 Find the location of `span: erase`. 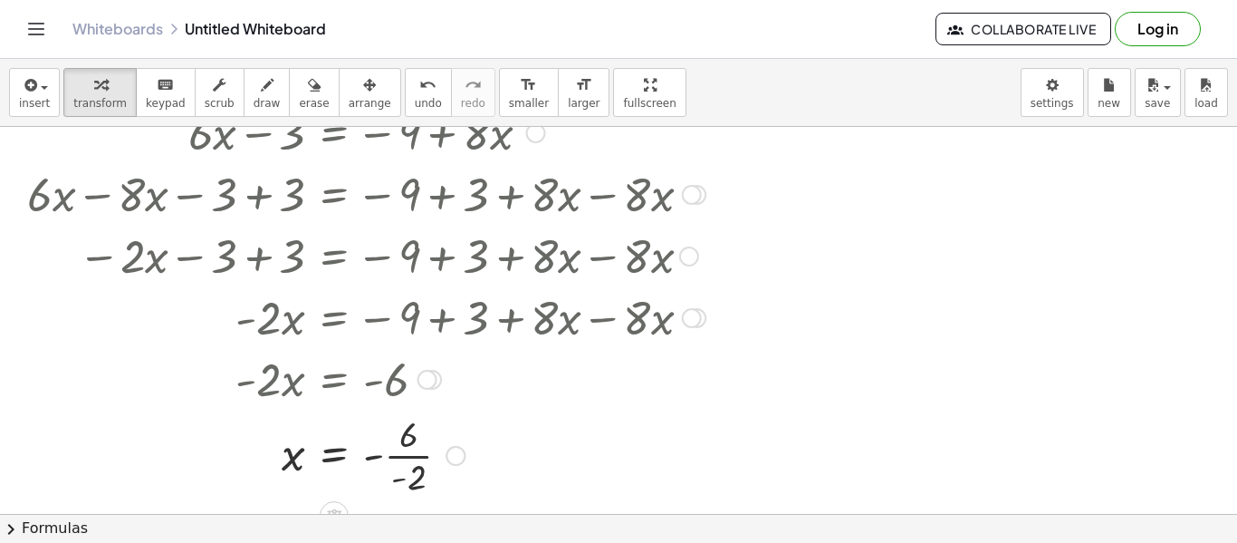

span: erase is located at coordinates (313, 103).